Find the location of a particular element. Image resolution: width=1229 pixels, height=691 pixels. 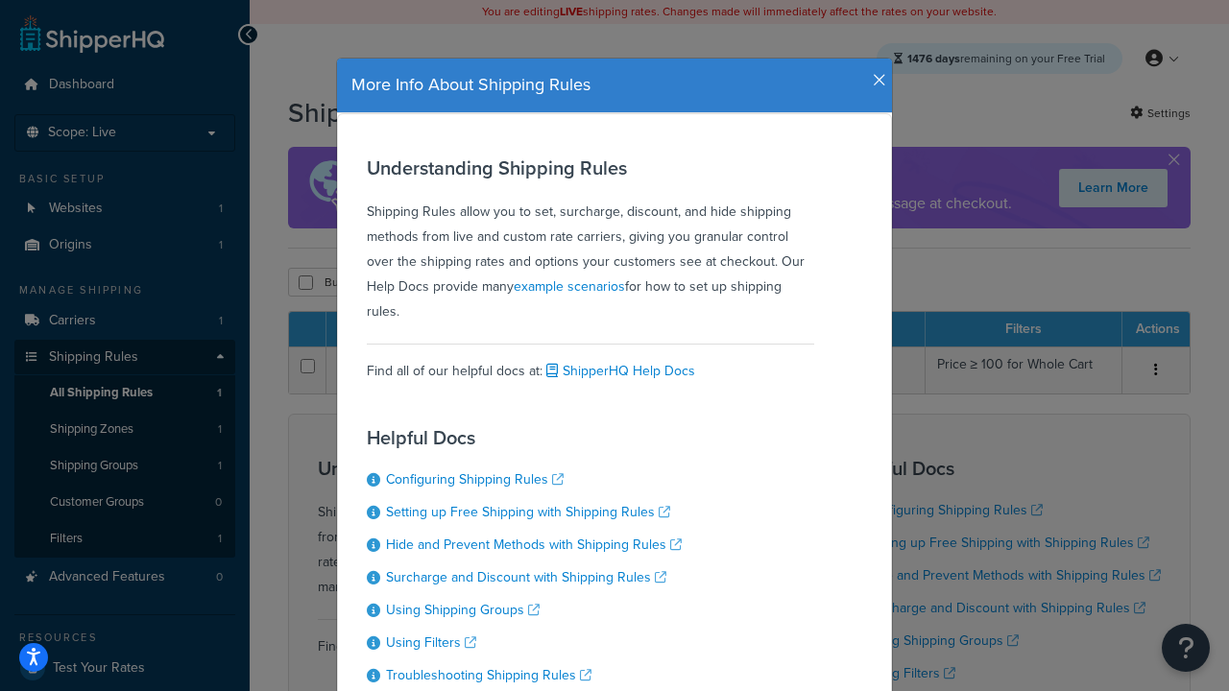

a: Using Shipping Groups is located at coordinates (463, 610).